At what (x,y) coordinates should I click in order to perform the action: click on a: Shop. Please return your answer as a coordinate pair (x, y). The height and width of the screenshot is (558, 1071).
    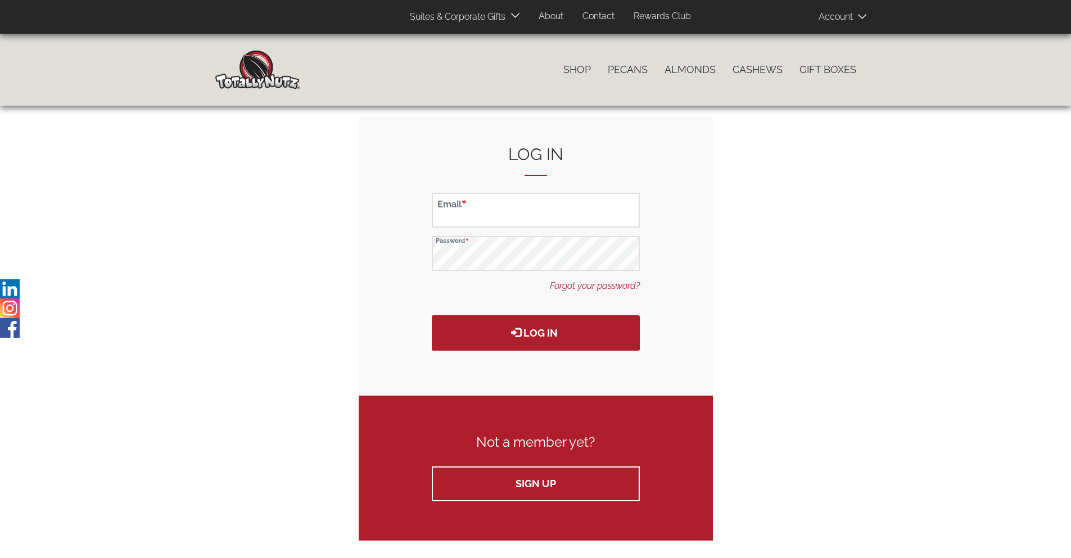
    Looking at the image, I should click on (577, 70).